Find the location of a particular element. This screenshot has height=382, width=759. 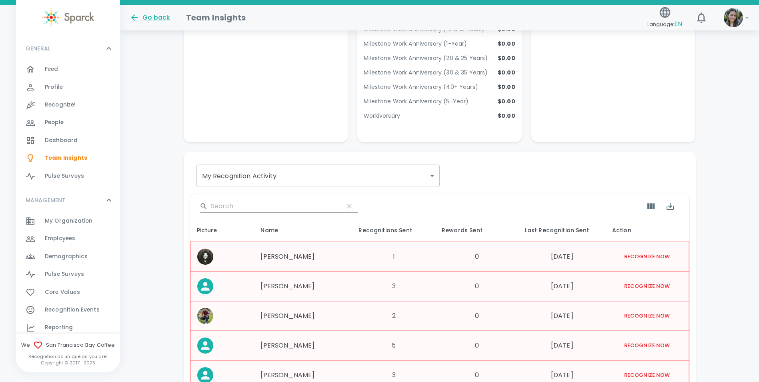

span: My Organization is located at coordinates (68, 221).